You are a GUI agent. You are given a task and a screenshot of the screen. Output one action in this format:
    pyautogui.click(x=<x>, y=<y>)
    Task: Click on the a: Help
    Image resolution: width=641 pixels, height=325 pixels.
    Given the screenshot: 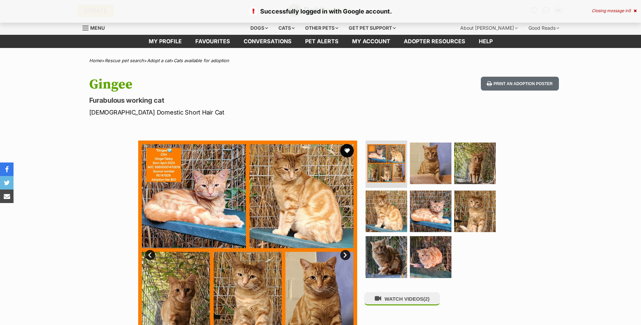 What is the action you would take?
    pyautogui.click(x=486, y=41)
    